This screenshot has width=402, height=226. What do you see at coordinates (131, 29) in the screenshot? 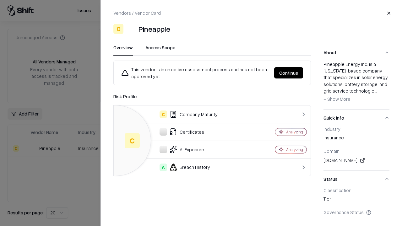
I see `img: Pineapple` at bounding box center [131, 29].